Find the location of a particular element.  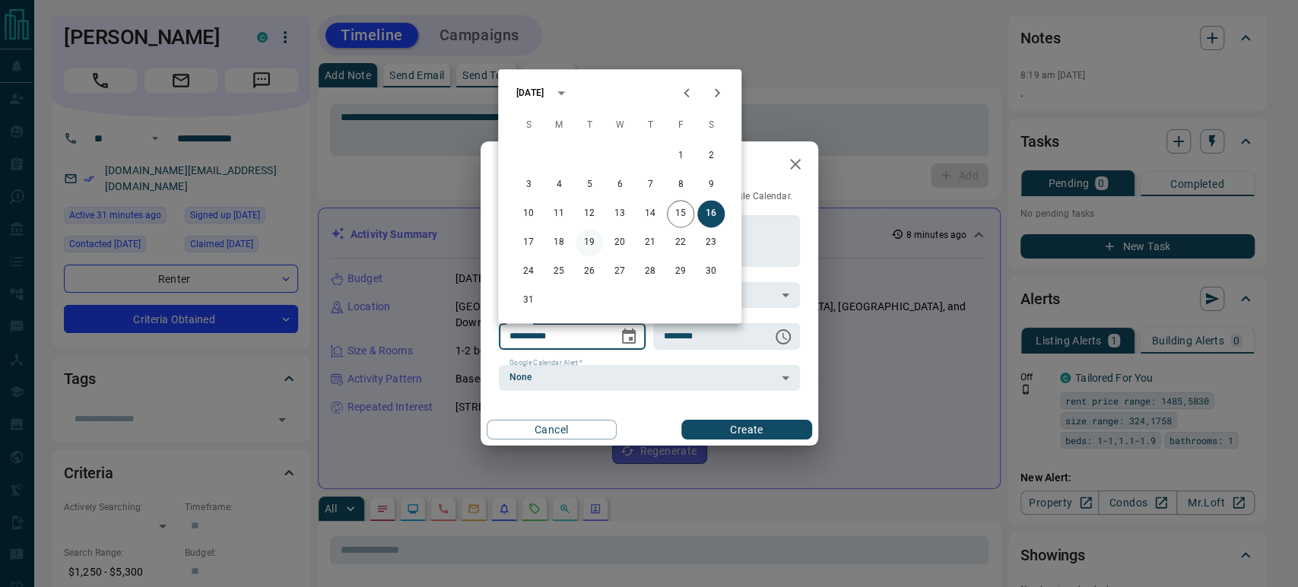

button: Choose time, selected time is 6:00 AM is located at coordinates (783, 337).